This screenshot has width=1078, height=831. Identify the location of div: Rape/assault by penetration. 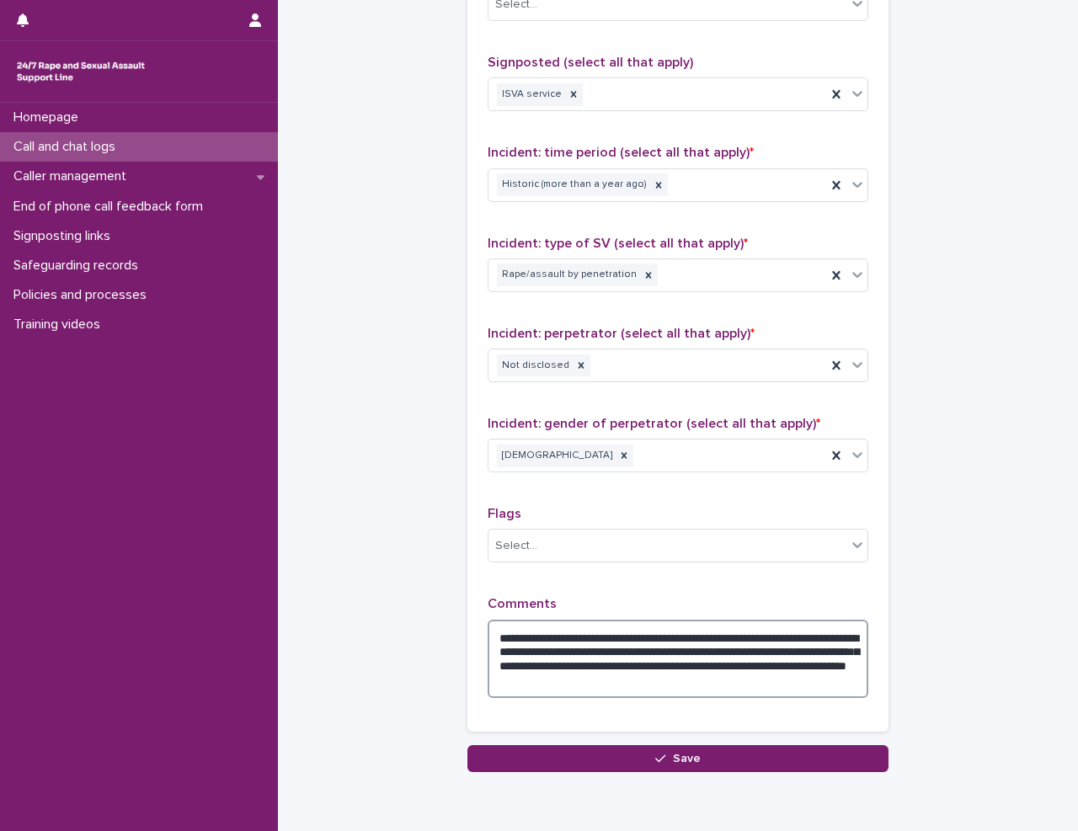
(568, 275).